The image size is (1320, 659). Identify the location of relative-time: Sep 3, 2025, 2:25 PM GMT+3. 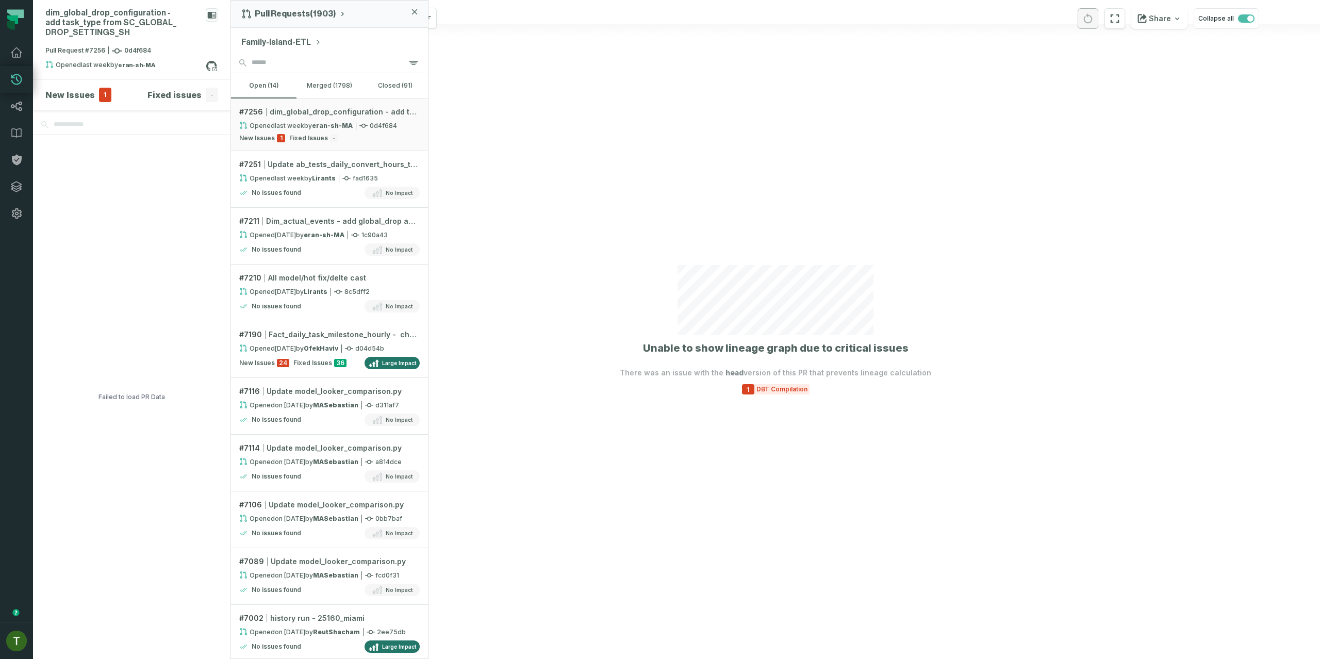
(290, 518).